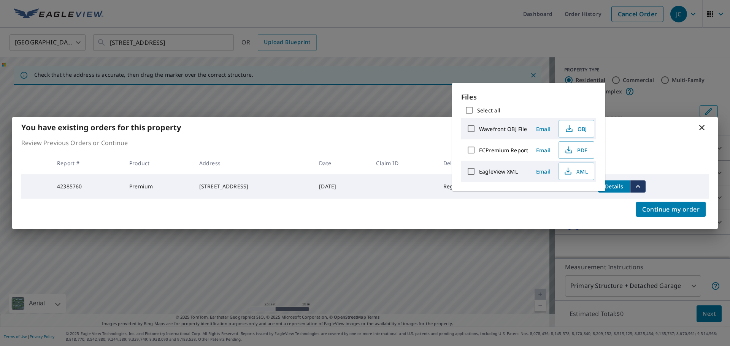  I want to click on p: Files, so click(528, 97).